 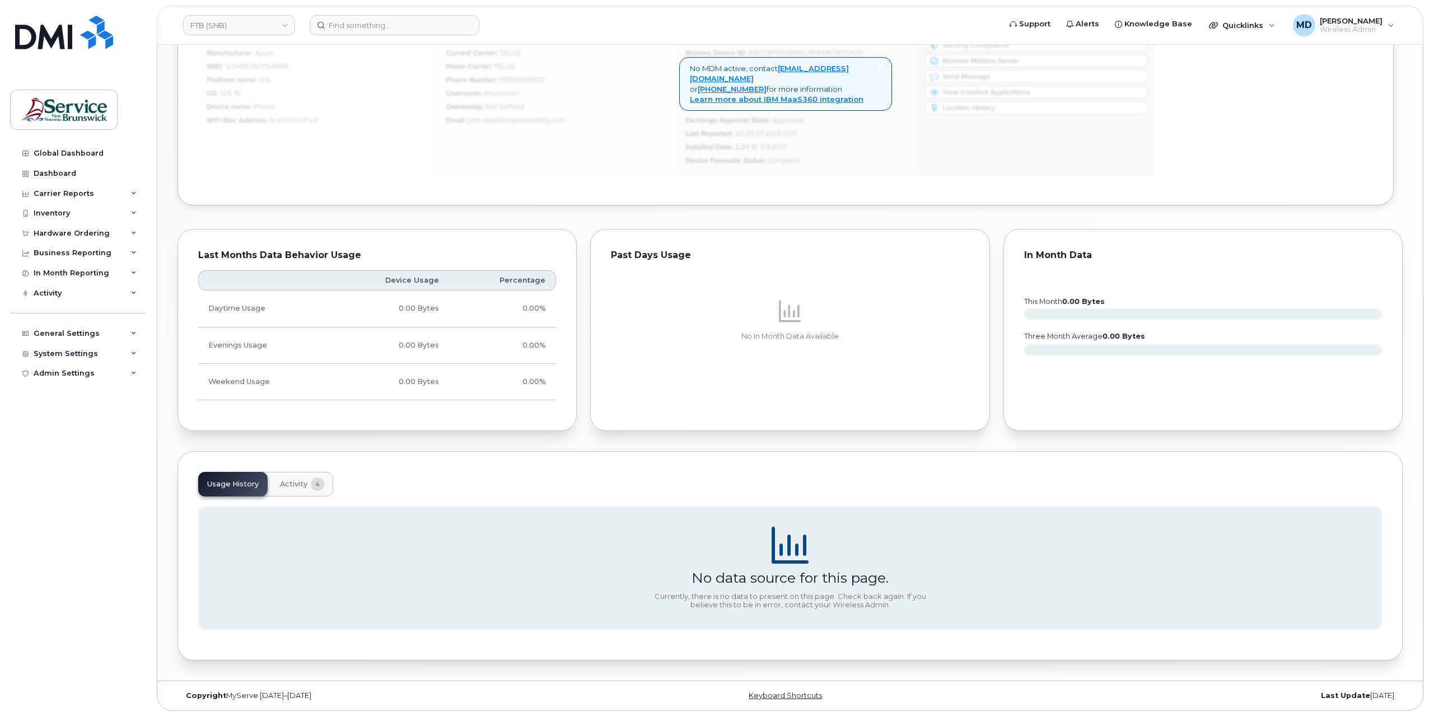 What do you see at coordinates (1154, 24) in the screenshot?
I see `a: Knowledge Base` at bounding box center [1154, 24].